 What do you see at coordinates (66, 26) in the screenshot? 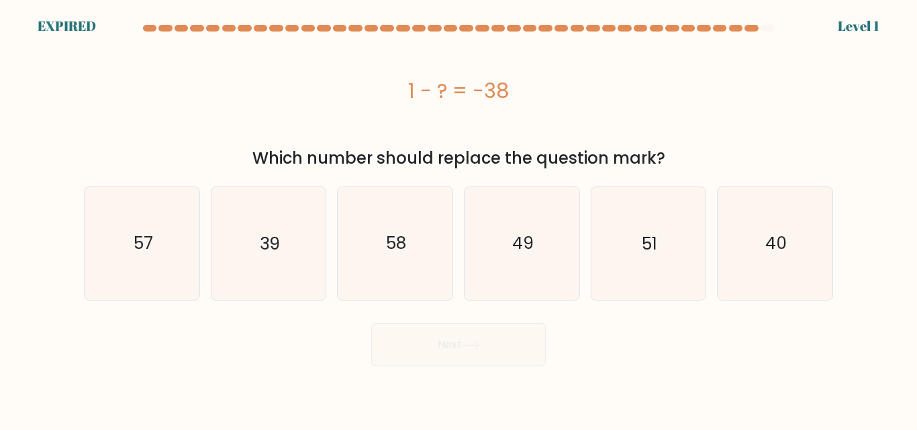
I see `div: EXPIRED` at bounding box center [66, 26].